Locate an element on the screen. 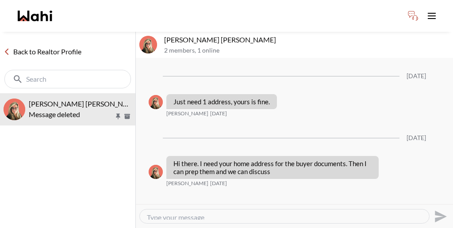 Image resolution: width=453 pixels, height=228 pixels. p: 2 members , 1 online is located at coordinates (307, 50).